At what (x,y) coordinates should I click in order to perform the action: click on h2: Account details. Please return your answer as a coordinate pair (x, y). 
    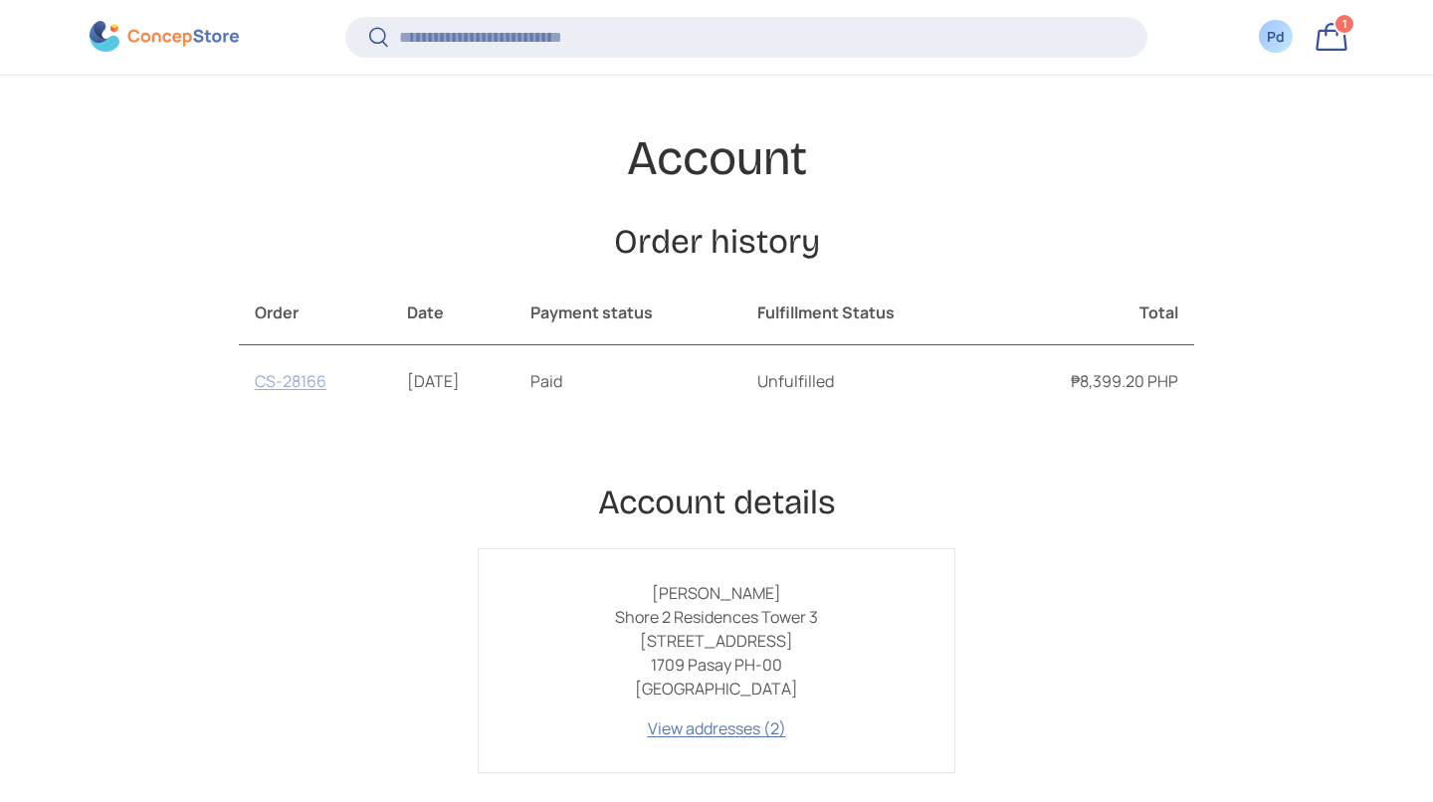
    Looking at the image, I should click on (717, 503).